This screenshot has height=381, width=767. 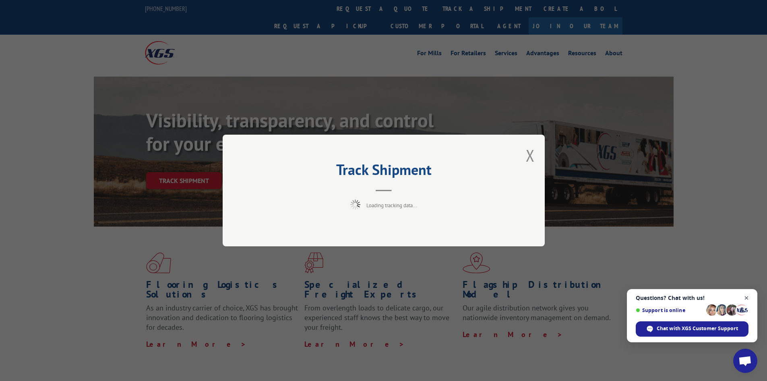 I want to click on img: xgs-loading, so click(x=355, y=204).